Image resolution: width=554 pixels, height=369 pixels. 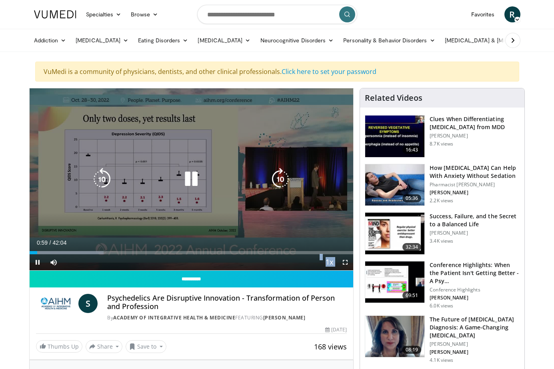 I want to click on a: Favorites, so click(x=483, y=14).